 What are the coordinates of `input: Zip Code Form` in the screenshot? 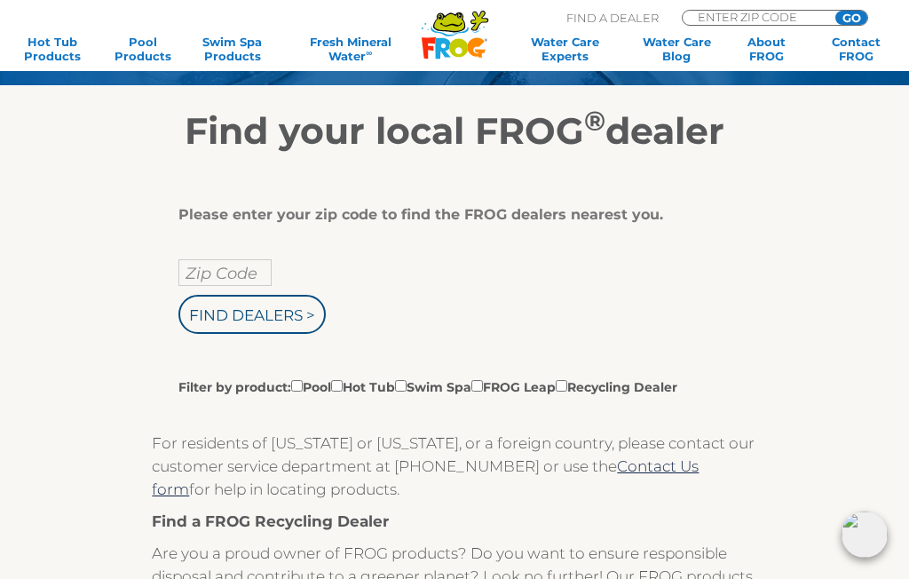 It's located at (755, 17).